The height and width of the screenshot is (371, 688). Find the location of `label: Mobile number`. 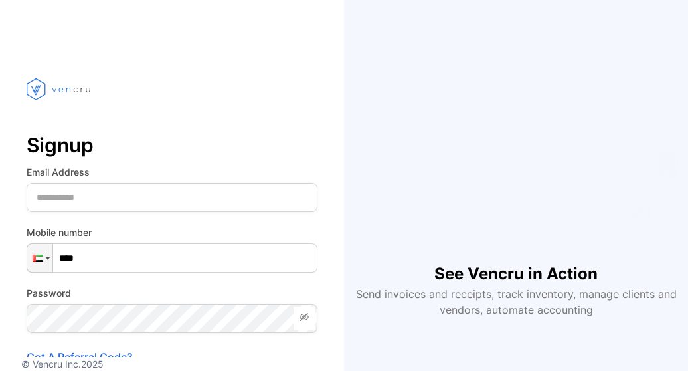

label: Mobile number is located at coordinates (172, 232).